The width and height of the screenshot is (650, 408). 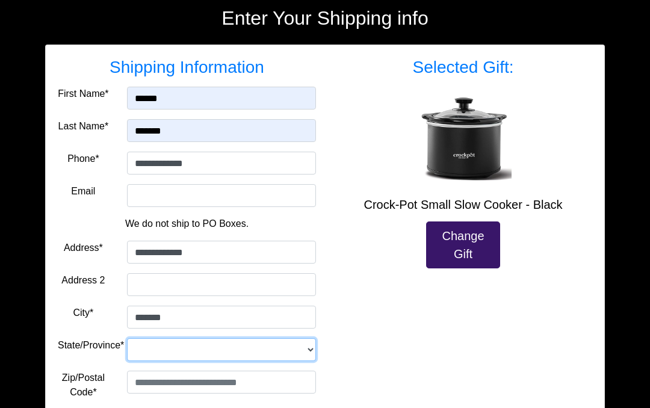 I want to click on label: Last Name*, so click(x=84, y=126).